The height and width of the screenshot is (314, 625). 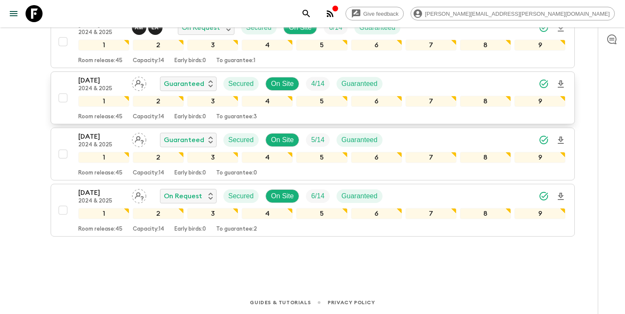 I want to click on p: To guarantee: 0, so click(x=237, y=173).